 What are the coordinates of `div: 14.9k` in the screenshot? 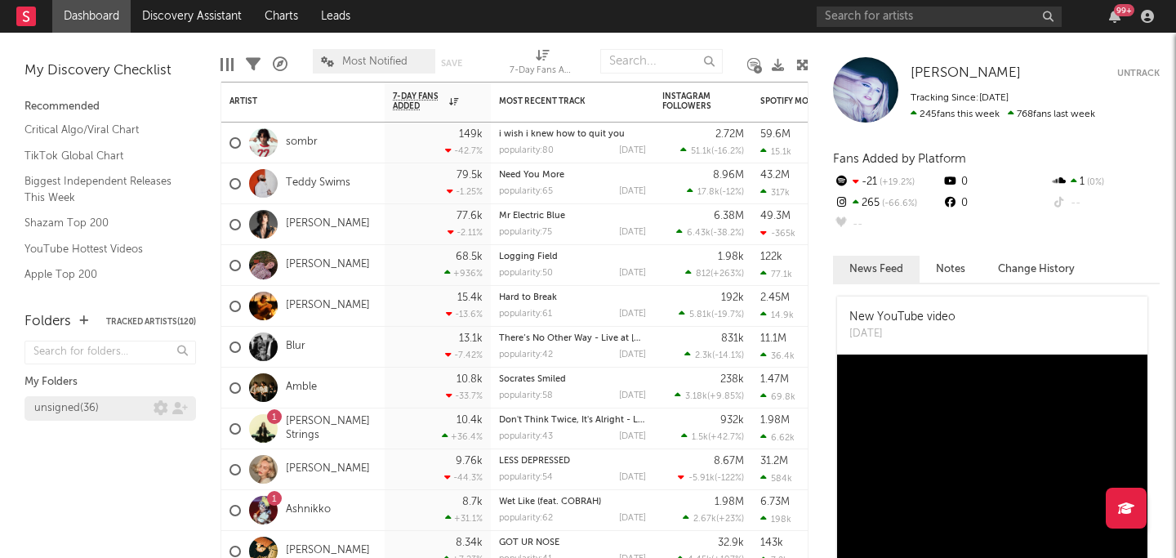 It's located at (777, 315).